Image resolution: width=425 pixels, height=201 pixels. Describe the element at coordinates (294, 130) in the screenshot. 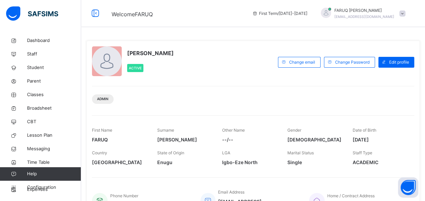

I see `span: Gender` at that location.